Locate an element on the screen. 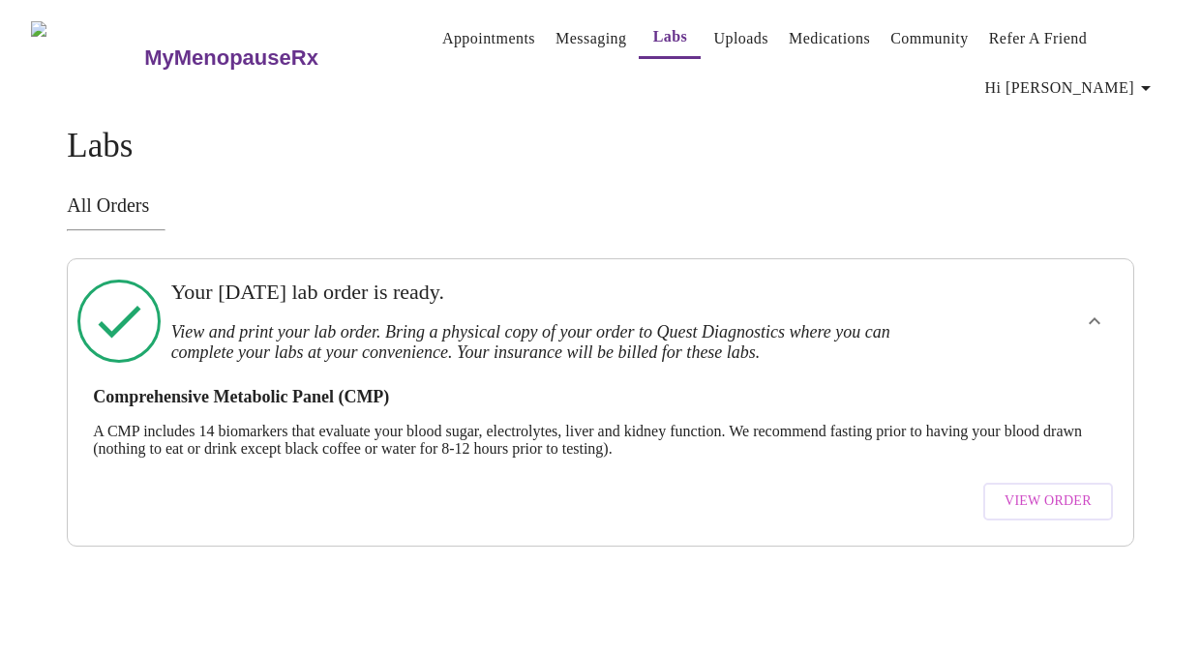 The height and width of the screenshot is (653, 1201). a: View Order is located at coordinates (1048, 501).